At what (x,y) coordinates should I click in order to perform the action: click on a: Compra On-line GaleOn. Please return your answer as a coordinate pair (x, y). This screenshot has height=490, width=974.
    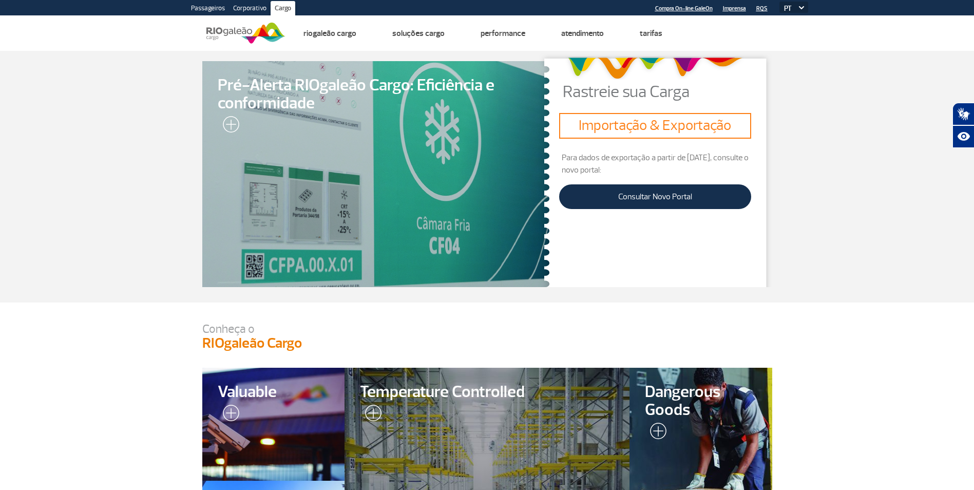
    Looking at the image, I should click on (684, 8).